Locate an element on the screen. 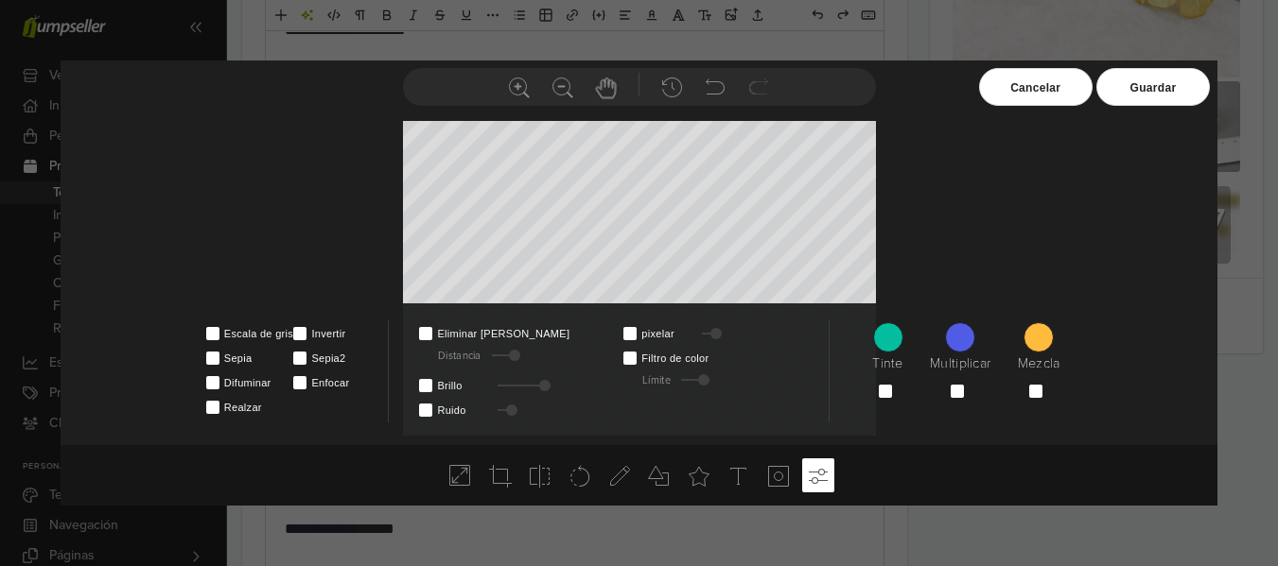 Image resolution: width=1278 pixels, height=566 pixels. label: Multiplicar is located at coordinates (960, 364).